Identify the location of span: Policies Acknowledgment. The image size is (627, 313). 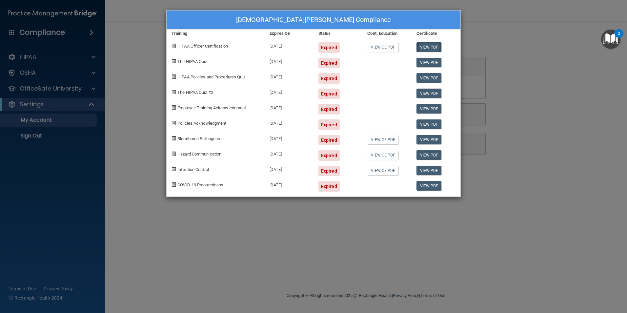
(202, 123).